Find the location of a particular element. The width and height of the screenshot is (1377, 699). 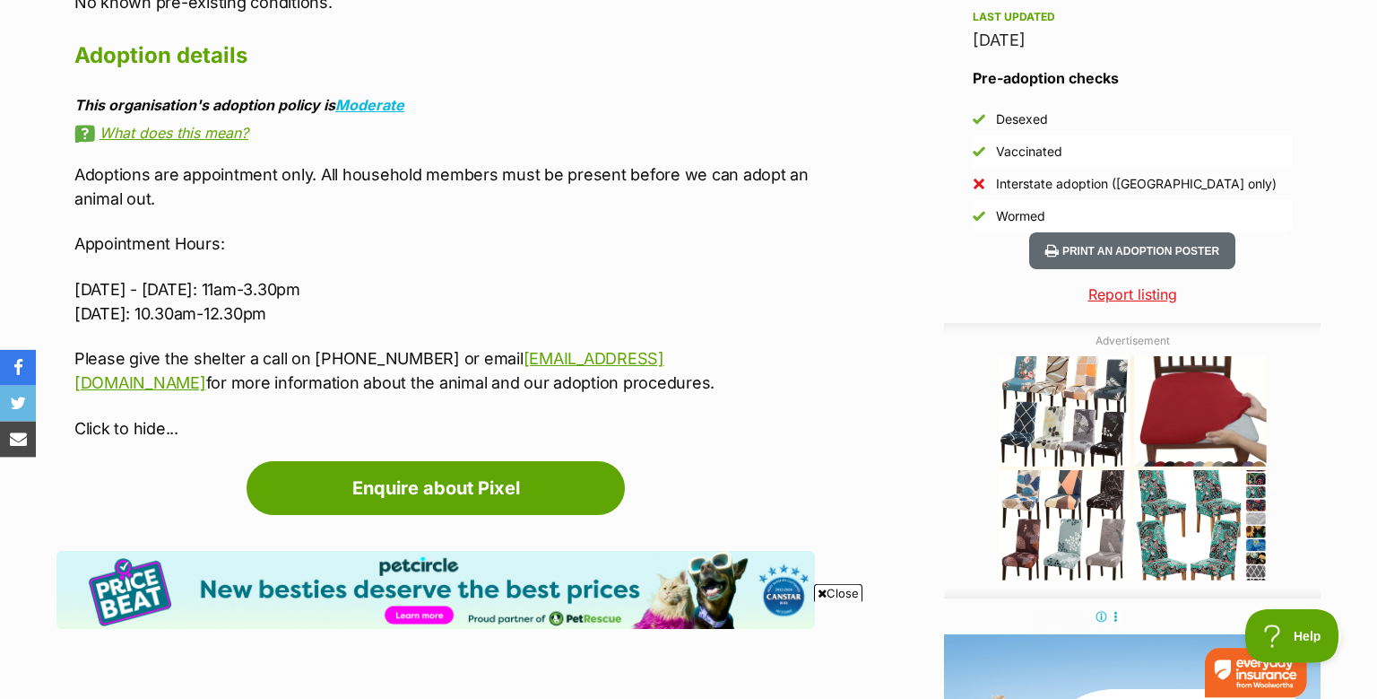

div: This organisation's adoption policy is is located at coordinates (445, 105).